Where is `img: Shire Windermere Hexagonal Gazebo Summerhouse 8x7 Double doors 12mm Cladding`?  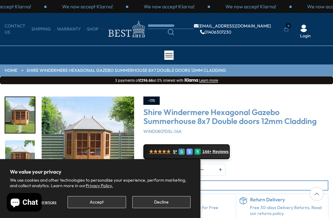 img: Shire Windermere Hexagonal Gazebo Summerhouse 8x7 Double doors 12mm Cladding is located at coordinates (88, 143).